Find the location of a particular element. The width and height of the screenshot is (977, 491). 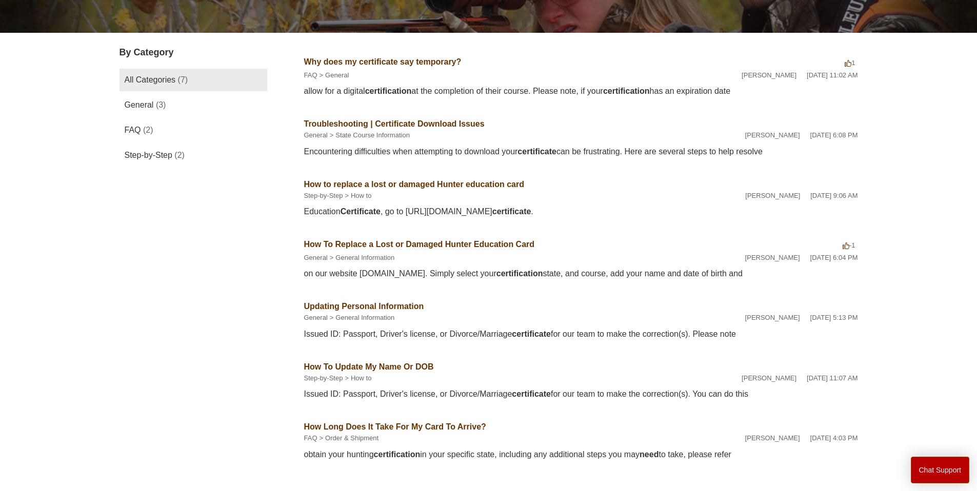

a: Step-by-Step (2) is located at coordinates (193, 155).